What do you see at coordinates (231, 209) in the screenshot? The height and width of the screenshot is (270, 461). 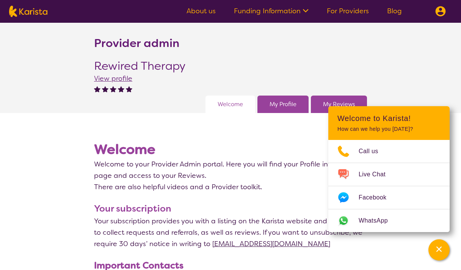 I see `h3: Your subscription` at bounding box center [231, 209].